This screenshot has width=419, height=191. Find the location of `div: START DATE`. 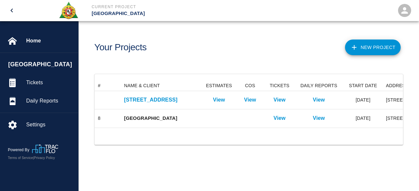

div: START DATE is located at coordinates (363, 86).